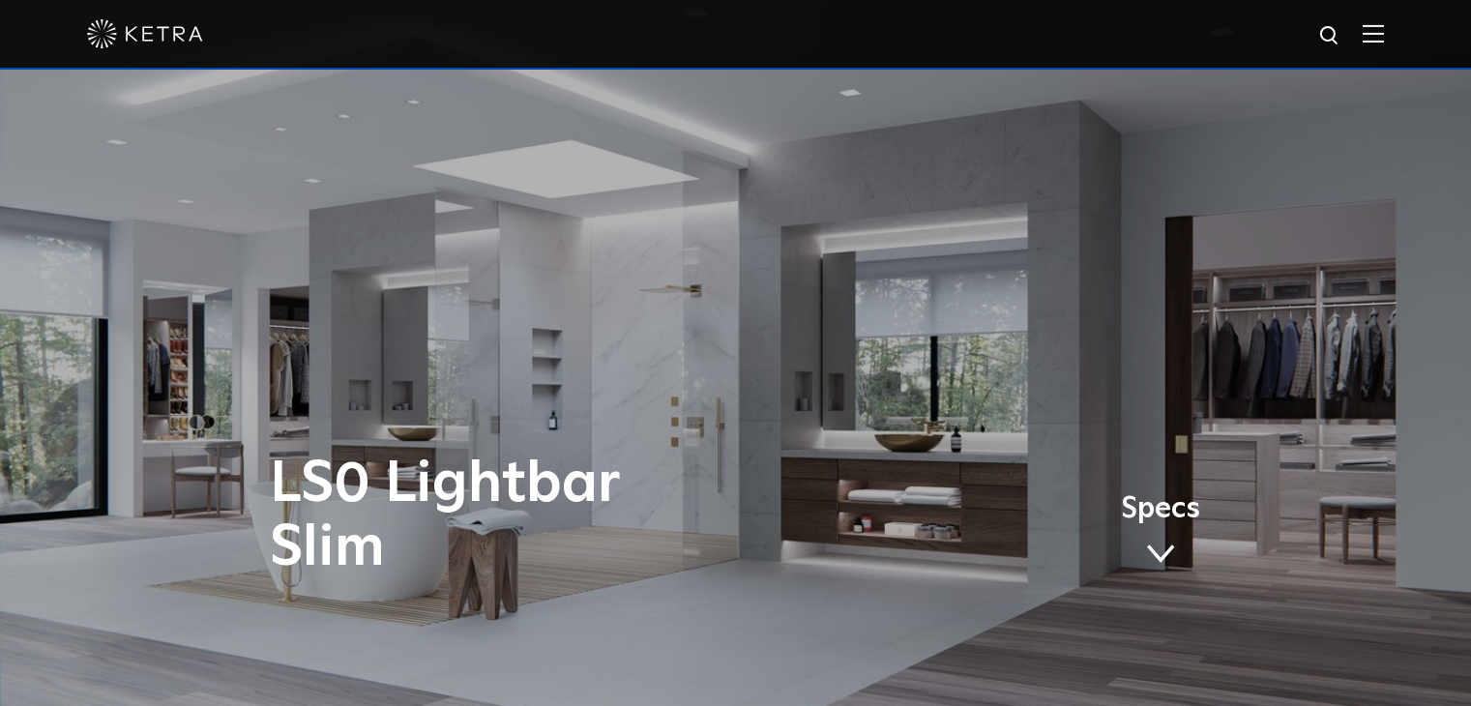 The image size is (1471, 706). I want to click on img: Hamburger%20Nav.svg, so click(1373, 33).